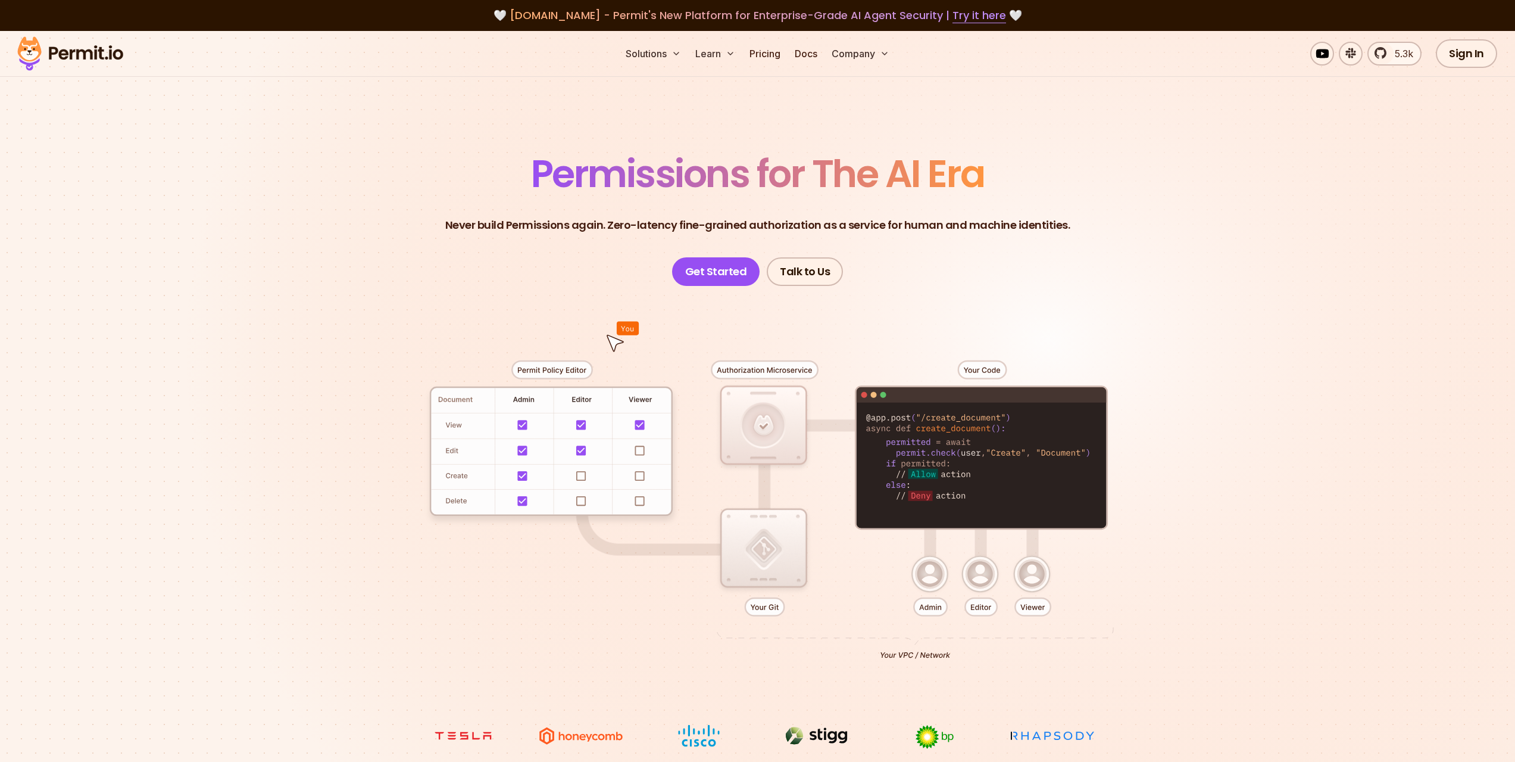  What do you see at coordinates (817, 735) in the screenshot?
I see `img: Stigg` at bounding box center [817, 735].